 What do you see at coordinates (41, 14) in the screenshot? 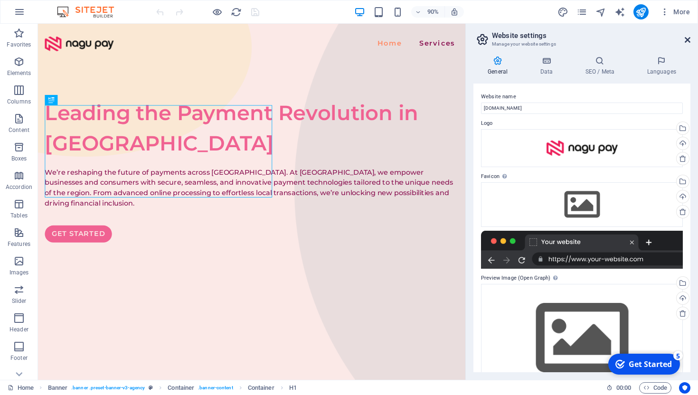
I see `div: Get Started 5 items remaining, 0% complete` at bounding box center [41, 14].